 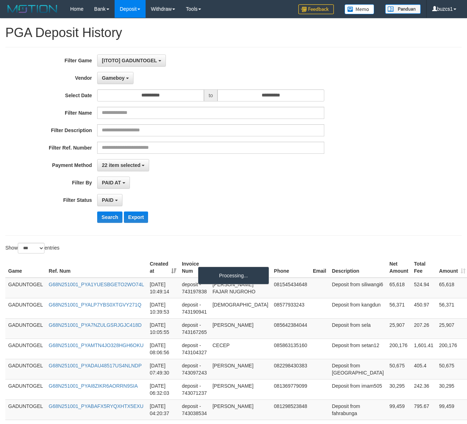 I want to click on td: deposit - 743097243, so click(x=194, y=369).